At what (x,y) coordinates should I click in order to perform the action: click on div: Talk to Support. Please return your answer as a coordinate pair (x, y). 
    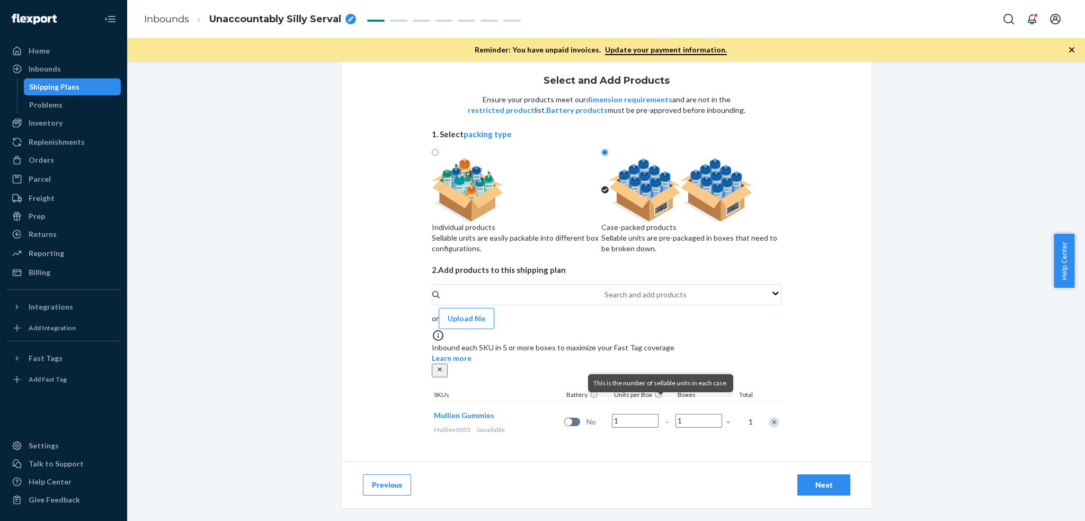
    Looking at the image, I should click on (56, 464).